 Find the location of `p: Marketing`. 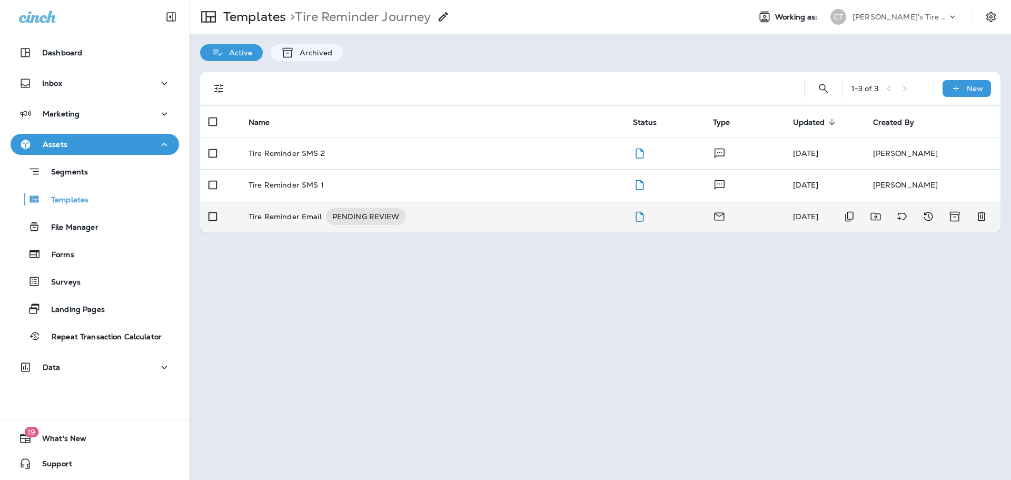

p: Marketing is located at coordinates (61, 114).